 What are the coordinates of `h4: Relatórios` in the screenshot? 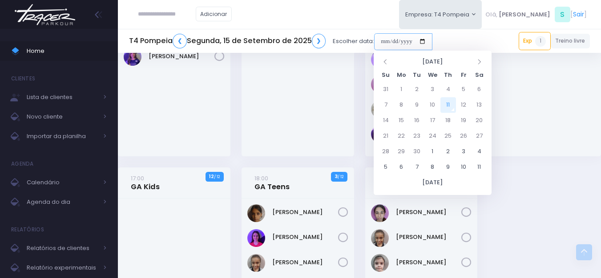 It's located at (28, 230).